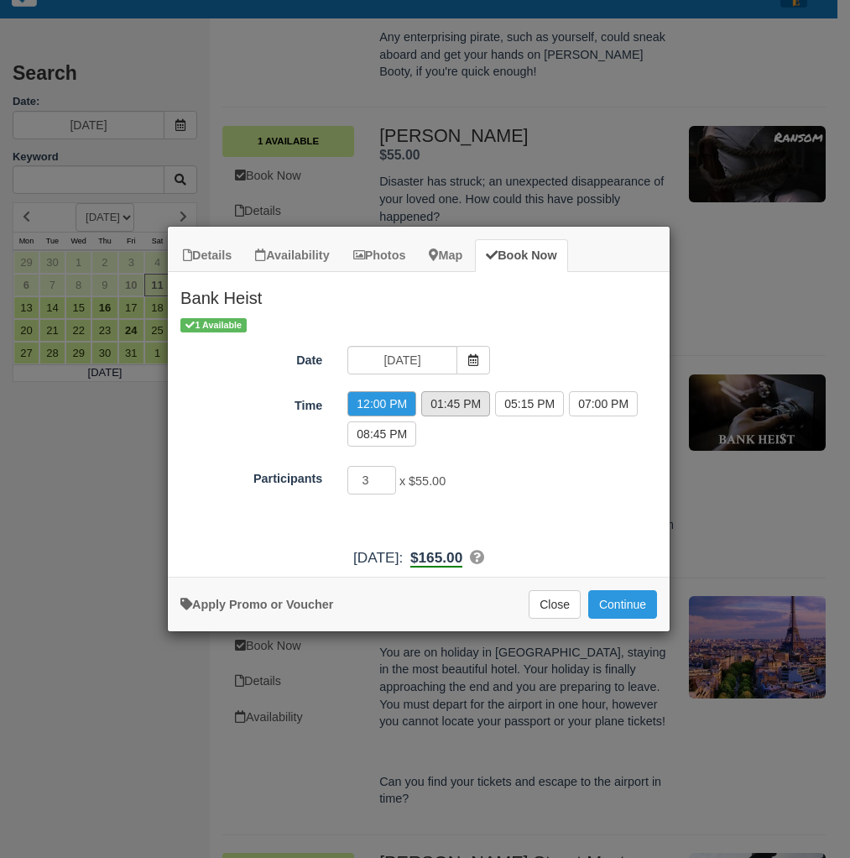 The height and width of the screenshot is (858, 850). What do you see at coordinates (251, 358) in the screenshot?
I see `label: Date` at bounding box center [251, 358].